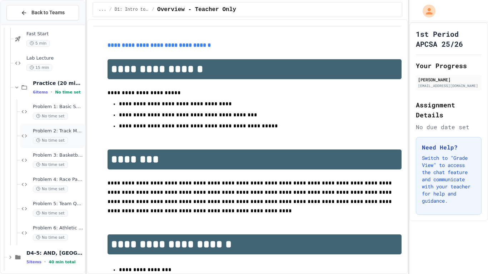 Image resolution: width=488 pixels, height=274 pixels. I want to click on span: Problem 1: Basic Swimming Qualification, so click(58, 107).